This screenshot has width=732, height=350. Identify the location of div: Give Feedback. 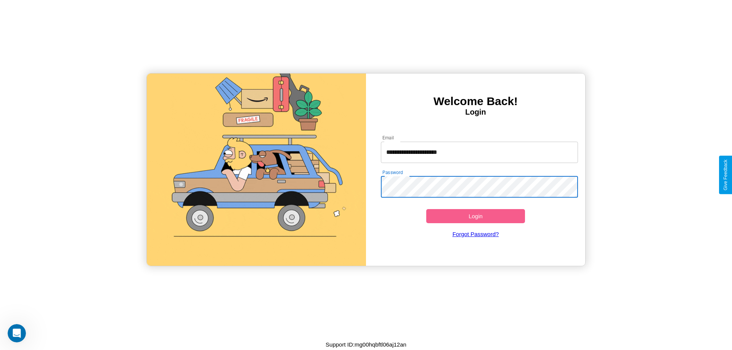
(726, 175).